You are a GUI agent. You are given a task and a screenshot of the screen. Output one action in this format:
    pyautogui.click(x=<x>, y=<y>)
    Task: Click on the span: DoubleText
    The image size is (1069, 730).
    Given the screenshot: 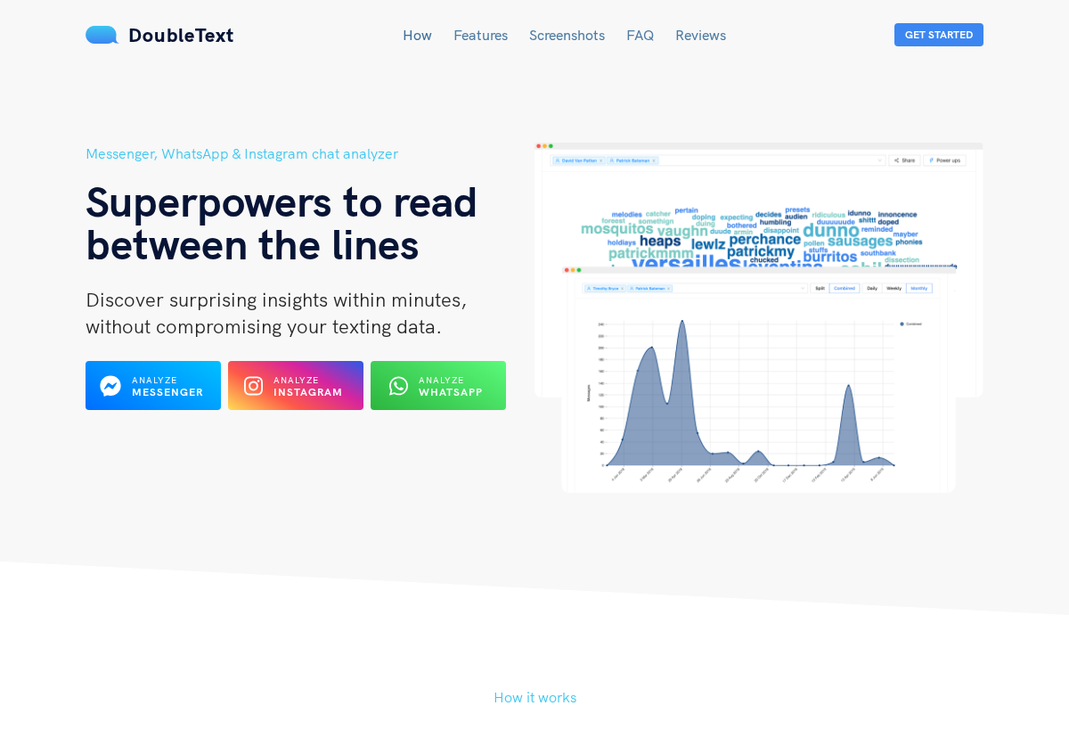 What is the action you would take?
    pyautogui.click(x=181, y=35)
    